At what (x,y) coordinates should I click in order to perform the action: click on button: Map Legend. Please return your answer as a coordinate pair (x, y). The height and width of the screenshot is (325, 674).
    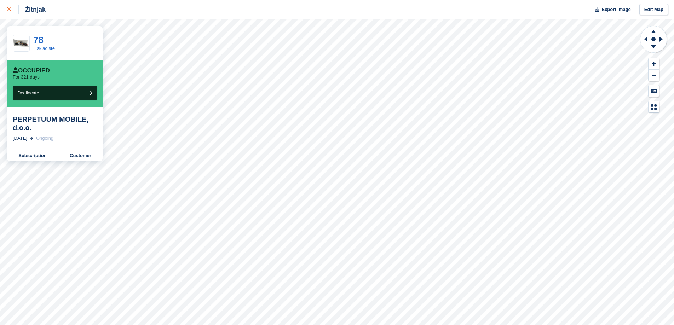
    Looking at the image, I should click on (654, 107).